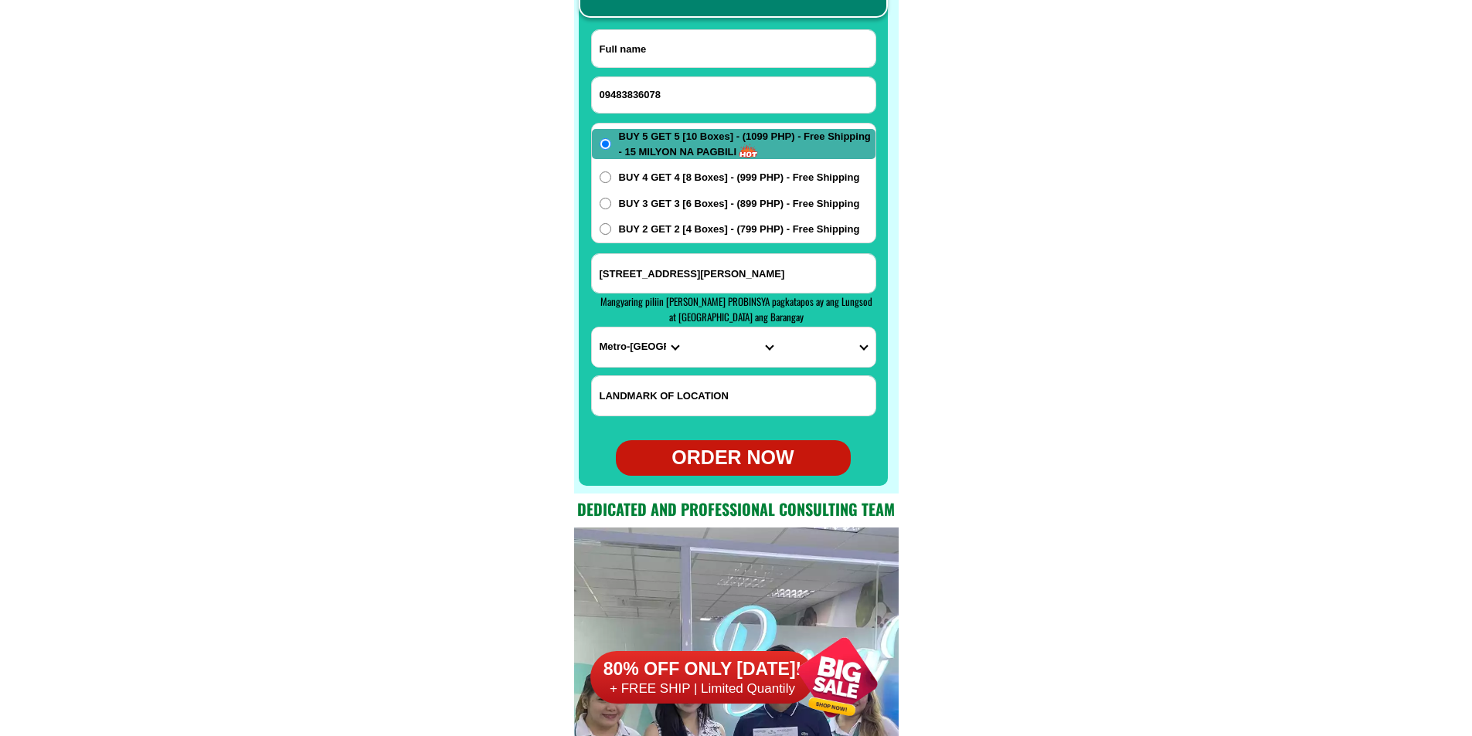  What do you see at coordinates (605, 144) in the screenshot?
I see `input: BUY 5 GET 5 [10 Boxes] - (1099 PHP) - Free Shipping - 15 MILYON NA PAGBILI` at bounding box center [605, 144].